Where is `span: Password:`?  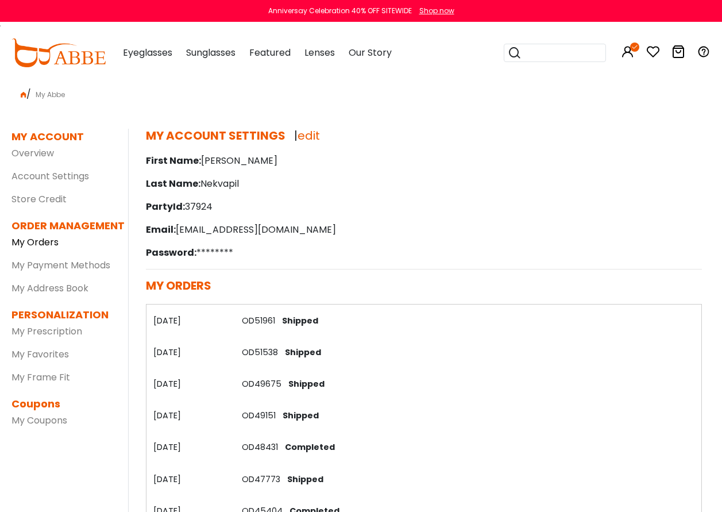 span: Password: is located at coordinates (171, 252).